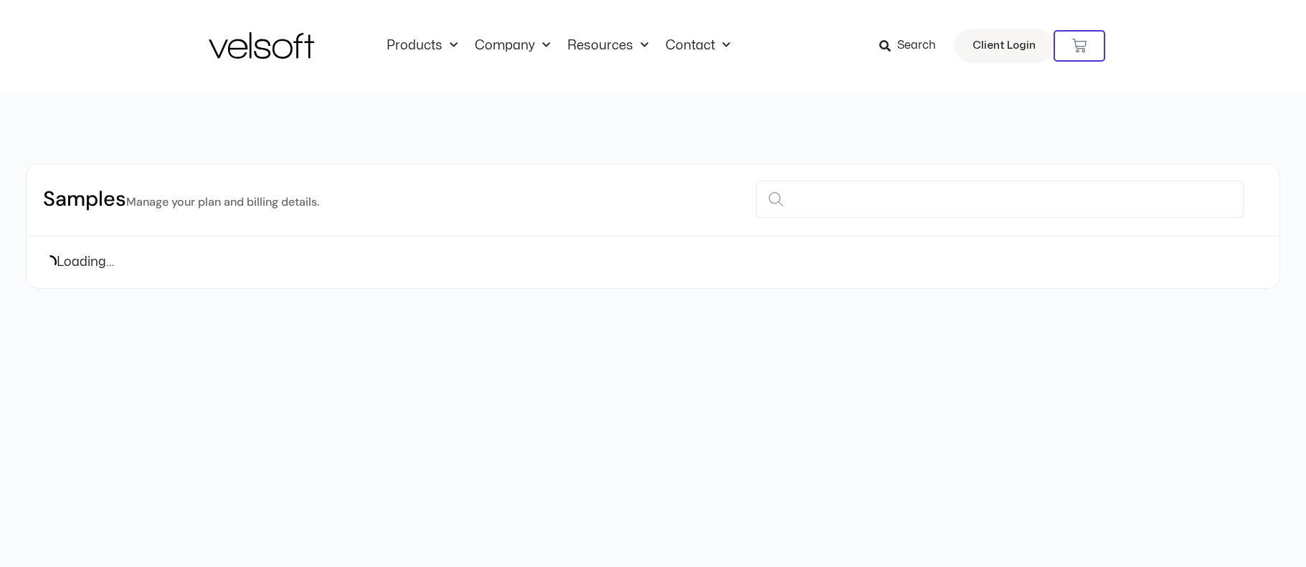 The width and height of the screenshot is (1306, 567). I want to click on a: Search, so click(912, 46).